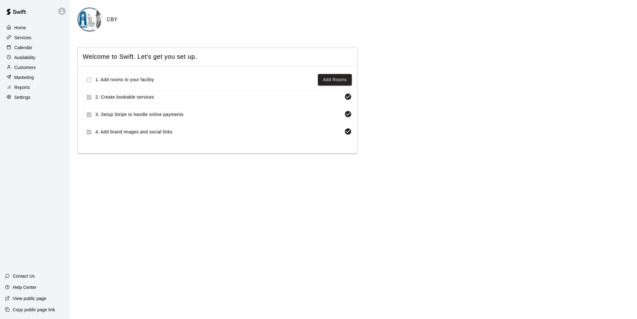 This screenshot has height=319, width=637. What do you see at coordinates (23, 48) in the screenshot?
I see `p: Calendar` at bounding box center [23, 48].